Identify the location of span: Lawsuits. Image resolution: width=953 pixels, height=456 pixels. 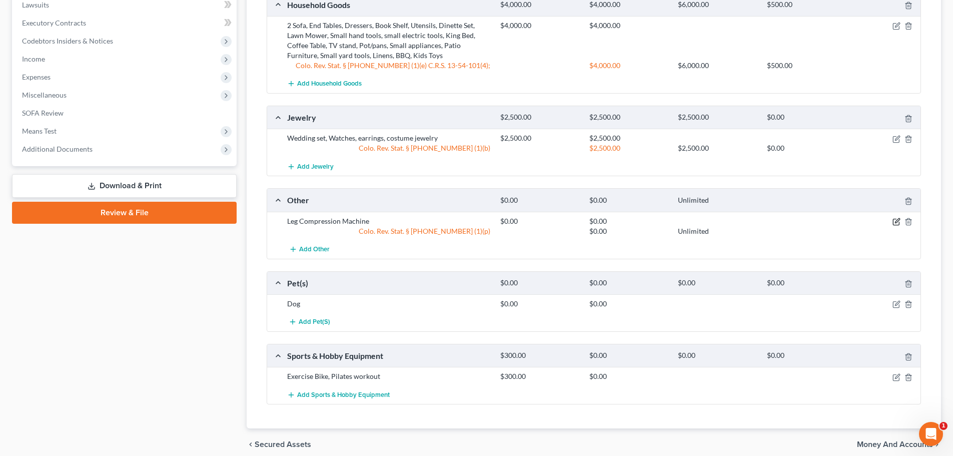
(36, 5).